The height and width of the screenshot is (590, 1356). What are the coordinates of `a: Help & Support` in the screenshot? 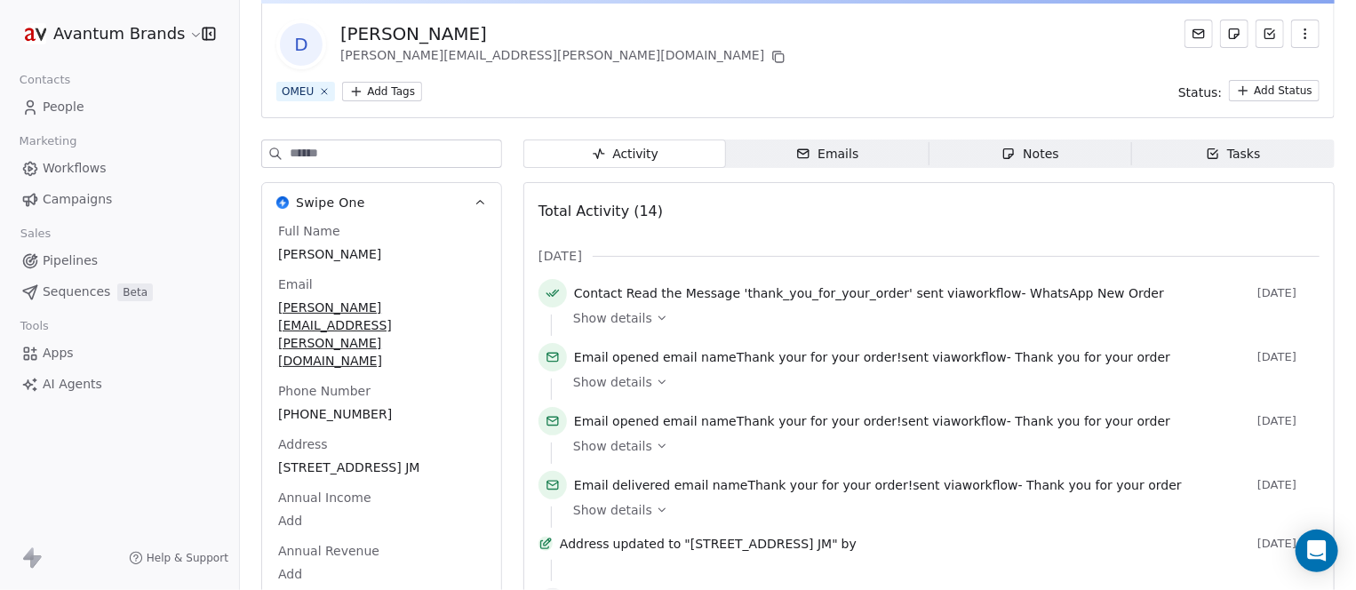 It's located at (179, 558).